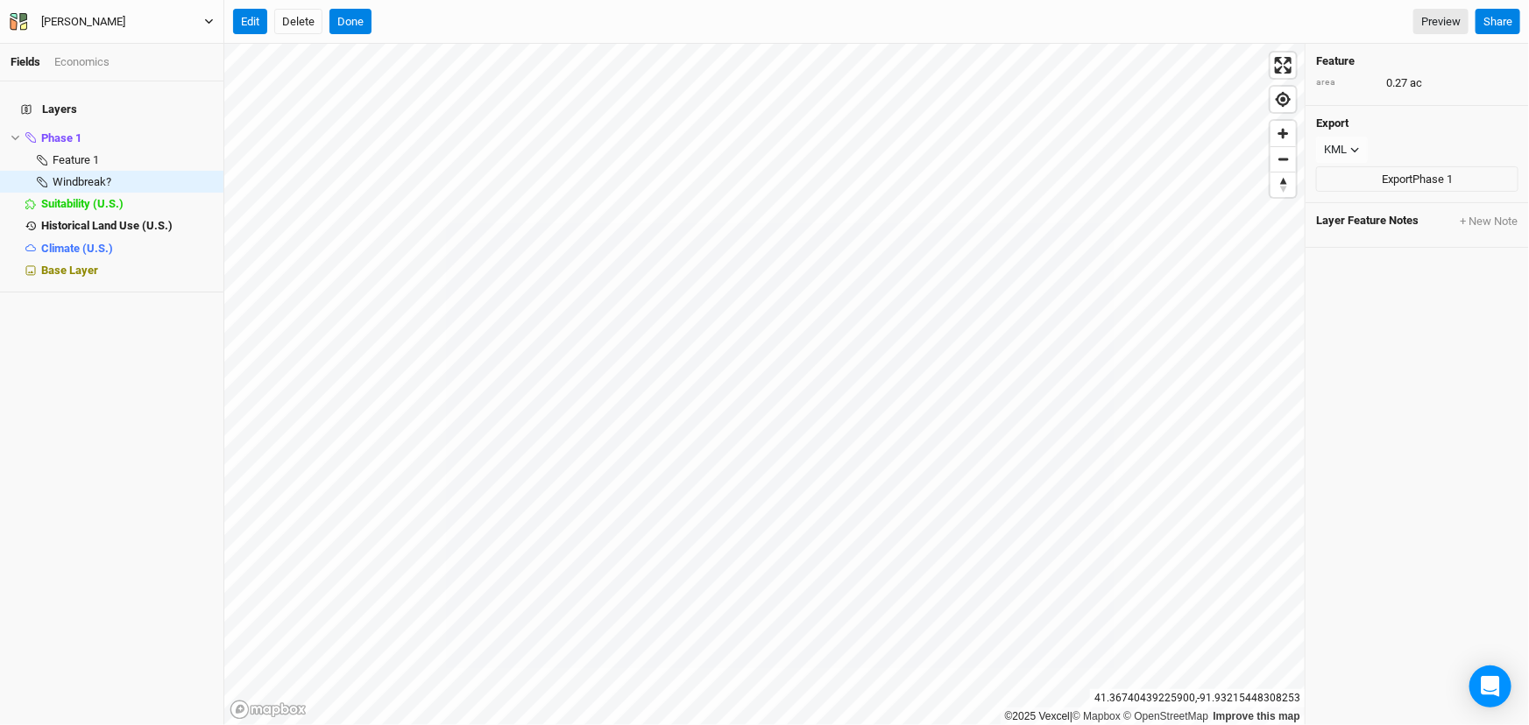  Describe the element at coordinates (81, 62) in the screenshot. I see `div: Economics` at that location.